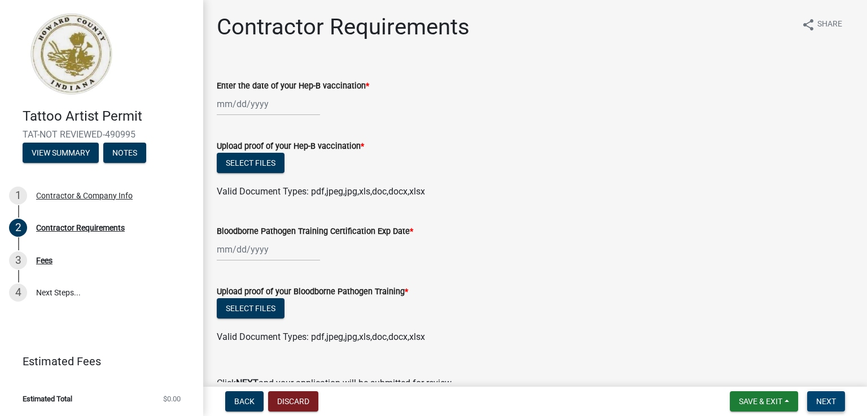  Describe the element at coordinates (80, 228) in the screenshot. I see `div: Contractor Requirements` at that location.